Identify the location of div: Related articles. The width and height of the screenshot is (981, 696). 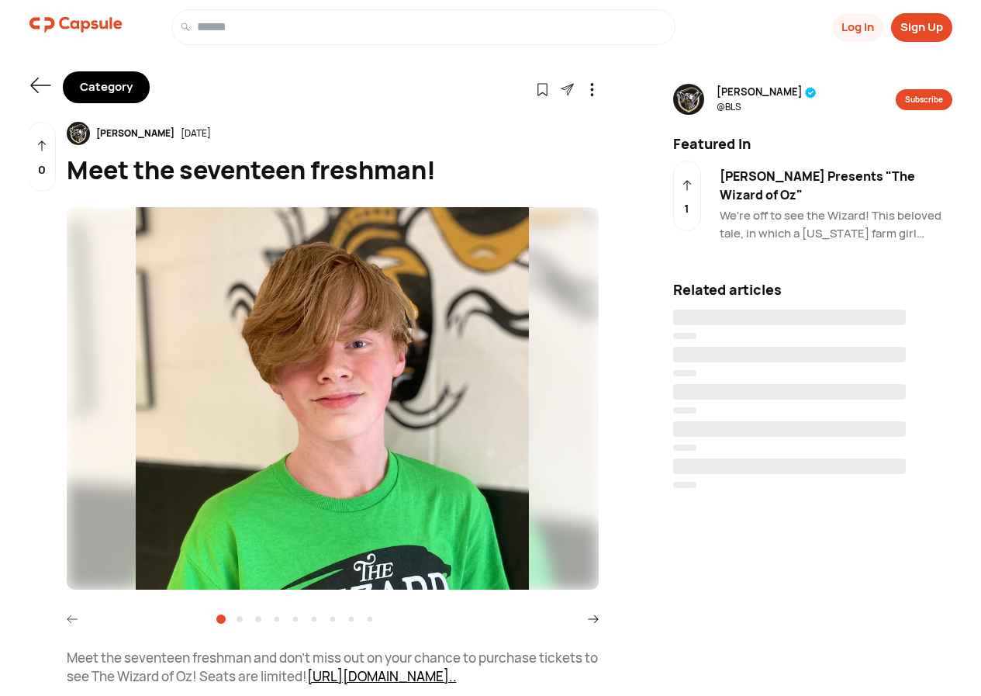
(813, 289).